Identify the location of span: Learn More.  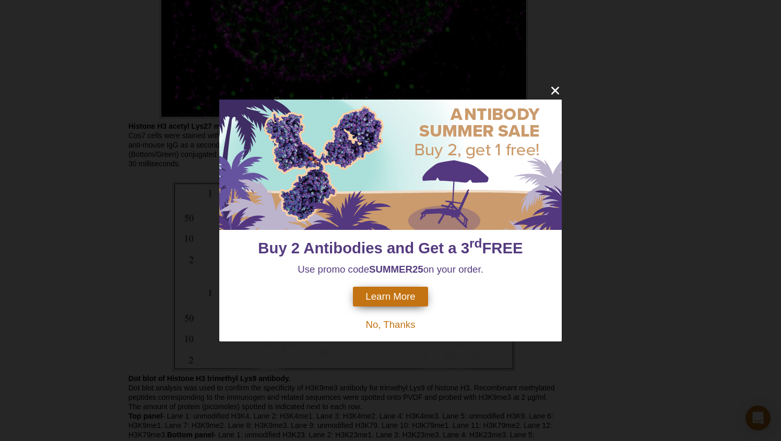
(390, 297).